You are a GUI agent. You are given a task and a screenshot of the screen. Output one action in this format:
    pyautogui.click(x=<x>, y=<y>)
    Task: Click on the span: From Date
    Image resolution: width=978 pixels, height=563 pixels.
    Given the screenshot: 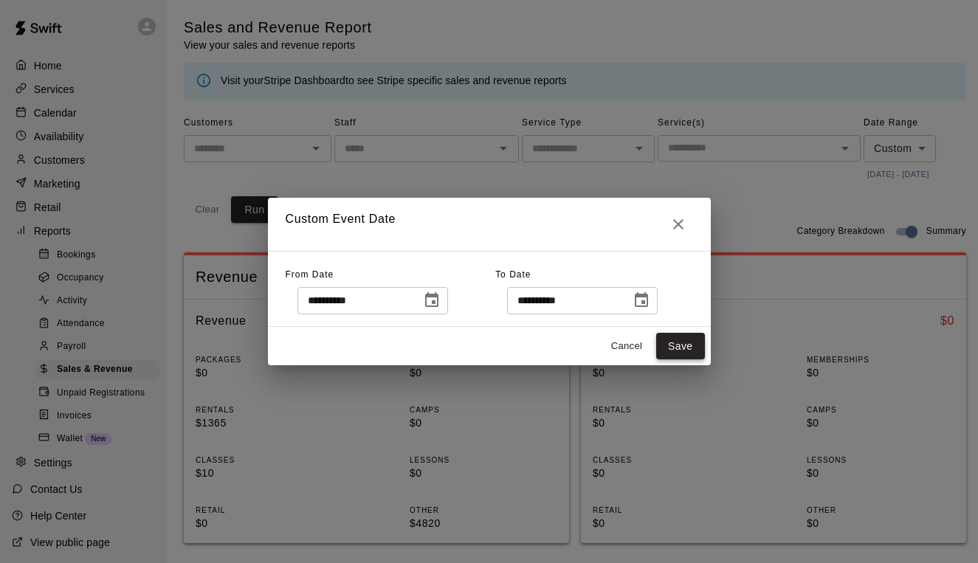 What is the action you would take?
    pyautogui.click(x=310, y=275)
    